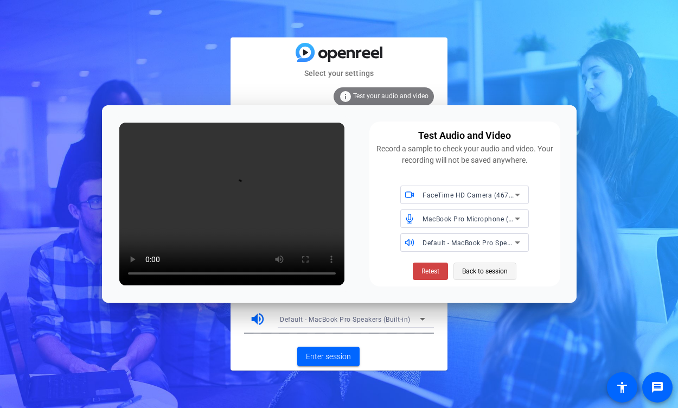 This screenshot has width=678, height=408. What do you see at coordinates (328, 356) in the screenshot?
I see `span: Enter session` at bounding box center [328, 356].